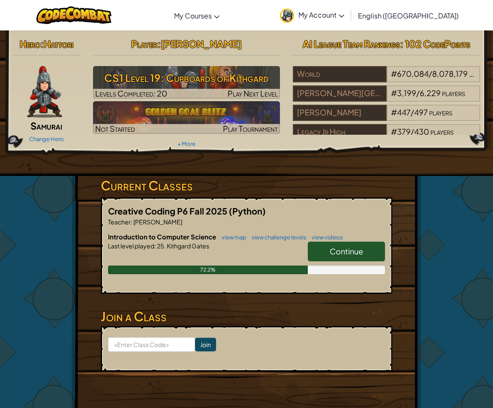 The height and width of the screenshot is (408, 493). Describe the element at coordinates (386, 79) in the screenshot. I see `a: World#670,084/8,078,179players` at that location.